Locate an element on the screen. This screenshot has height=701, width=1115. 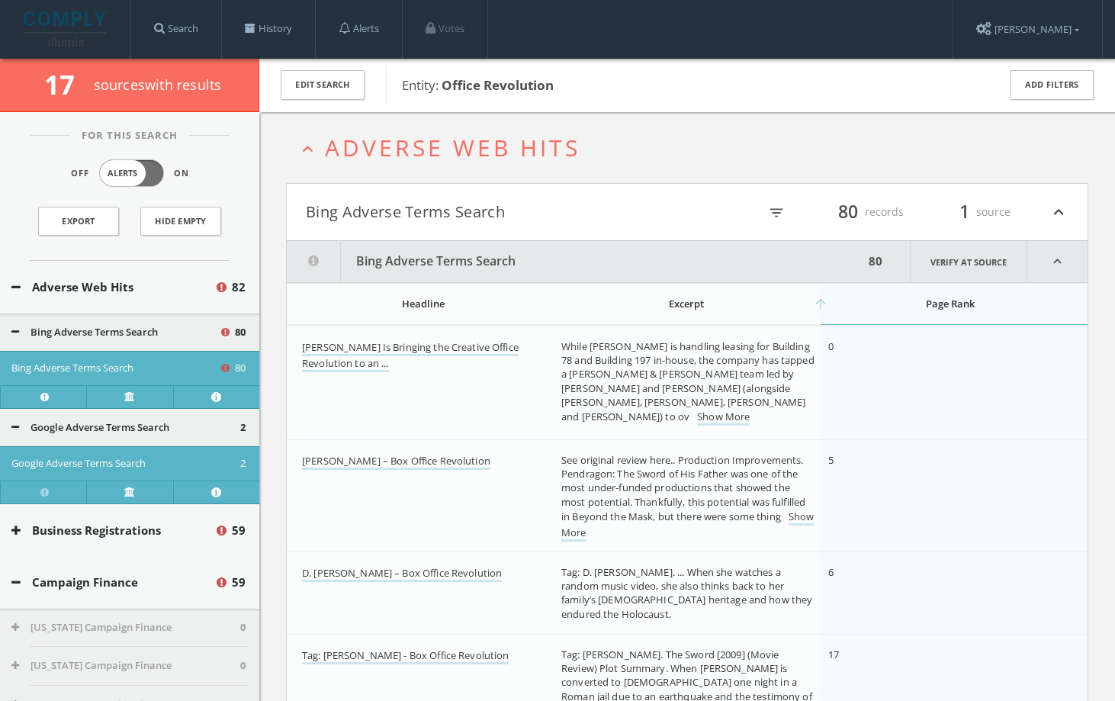
span: Off is located at coordinates (80, 173).